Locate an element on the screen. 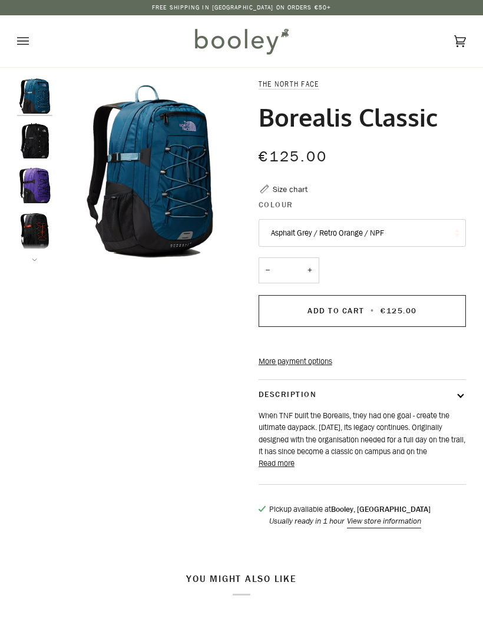  button: Asphalt Grey / Retro Orange / NPF is located at coordinates (362, 233).